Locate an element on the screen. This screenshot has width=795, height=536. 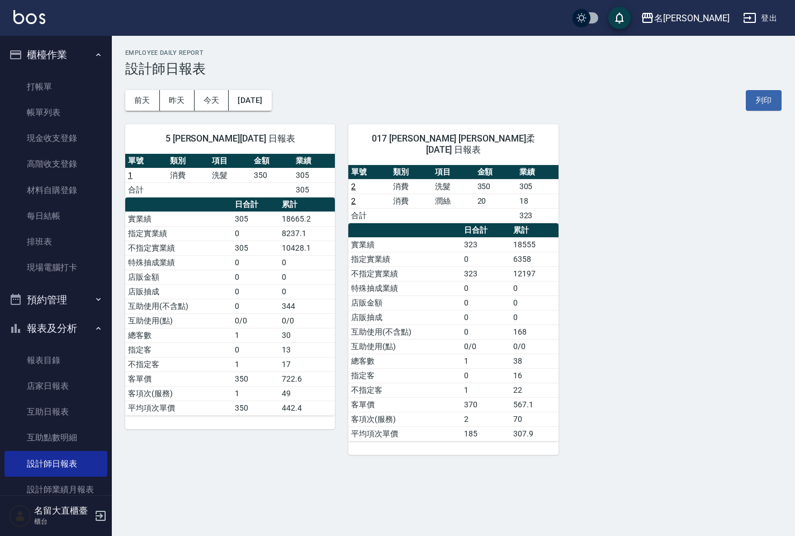
td: 互助使用(不含點) is located at coordinates (178, 306).